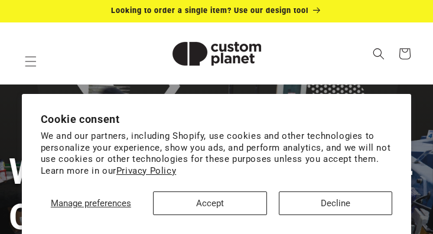 Image resolution: width=433 pixels, height=234 pixels. What do you see at coordinates (146, 171) in the screenshot?
I see `a: Privacy Policy` at bounding box center [146, 171].